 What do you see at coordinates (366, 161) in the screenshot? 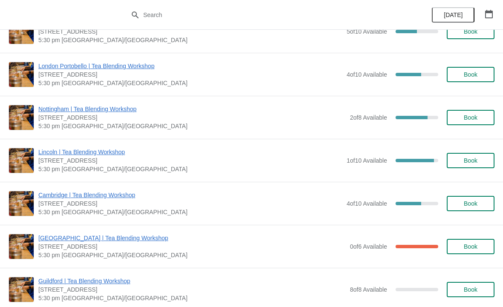
I see `span: 1 of 10 Available` at bounding box center [366, 161].